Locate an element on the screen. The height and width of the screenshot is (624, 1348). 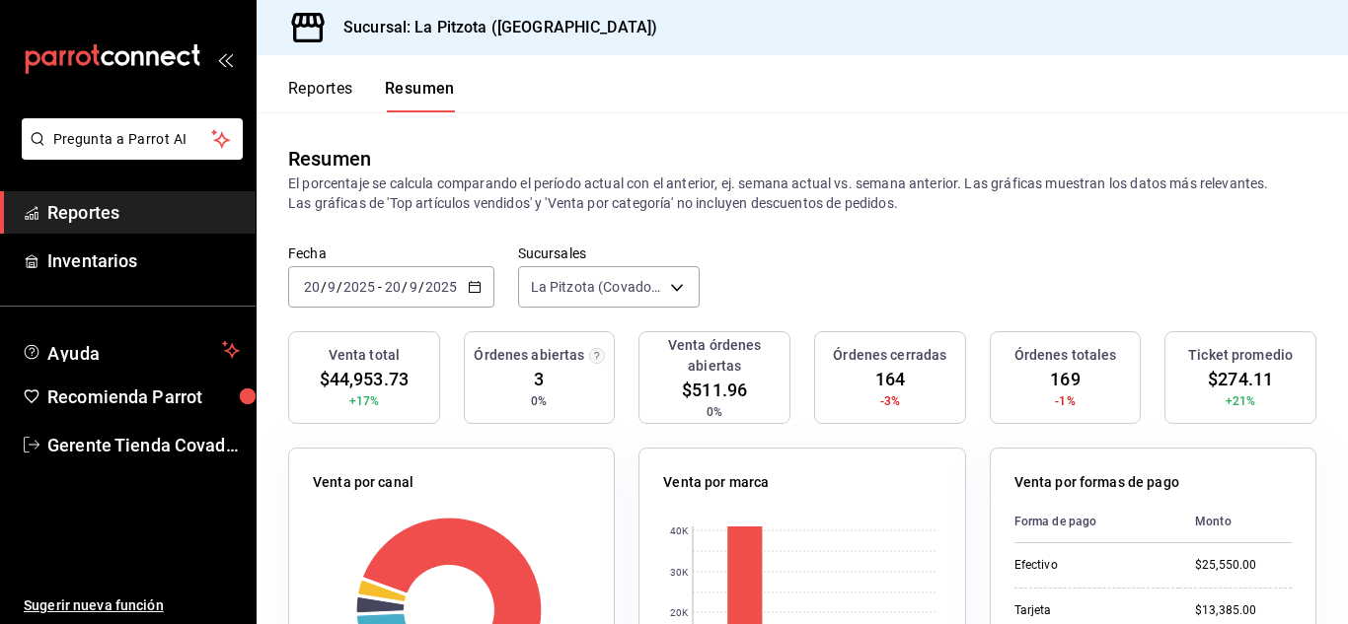
a: Pregunta a Parrot AI is located at coordinates (128, 153).